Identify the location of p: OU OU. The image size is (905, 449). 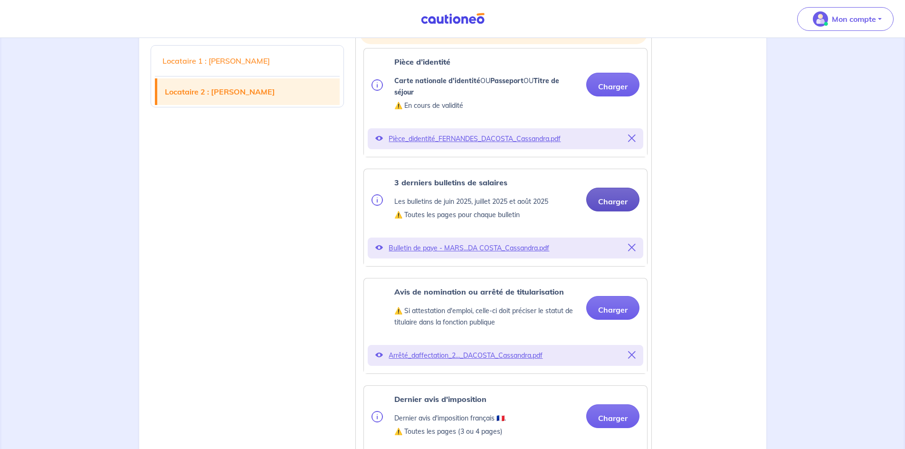
(487, 86).